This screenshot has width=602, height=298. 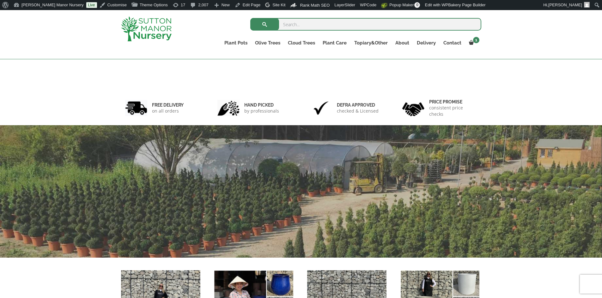 What do you see at coordinates (371, 43) in the screenshot?
I see `a: Topiary&Other` at bounding box center [371, 43].